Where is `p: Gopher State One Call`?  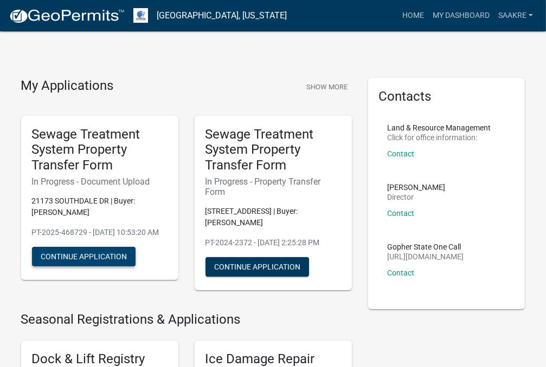
p: Gopher State One Call is located at coordinates (425, 247).